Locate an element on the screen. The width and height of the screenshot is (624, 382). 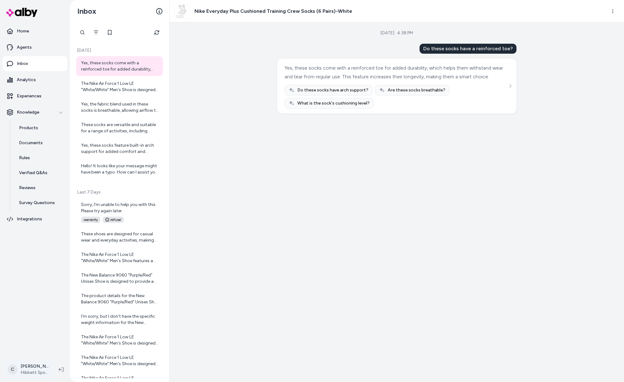
a: Integrations is located at coordinates (35, 219).